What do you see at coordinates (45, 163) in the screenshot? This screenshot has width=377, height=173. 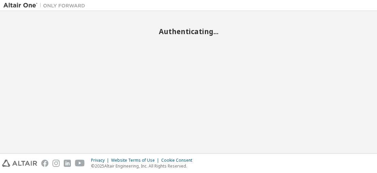 I see `img: facebook.svg` at bounding box center [45, 163].